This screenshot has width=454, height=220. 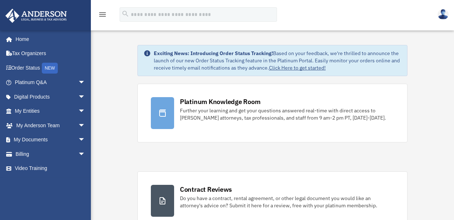 What do you see at coordinates (102, 15) in the screenshot?
I see `i: menu` at bounding box center [102, 15].